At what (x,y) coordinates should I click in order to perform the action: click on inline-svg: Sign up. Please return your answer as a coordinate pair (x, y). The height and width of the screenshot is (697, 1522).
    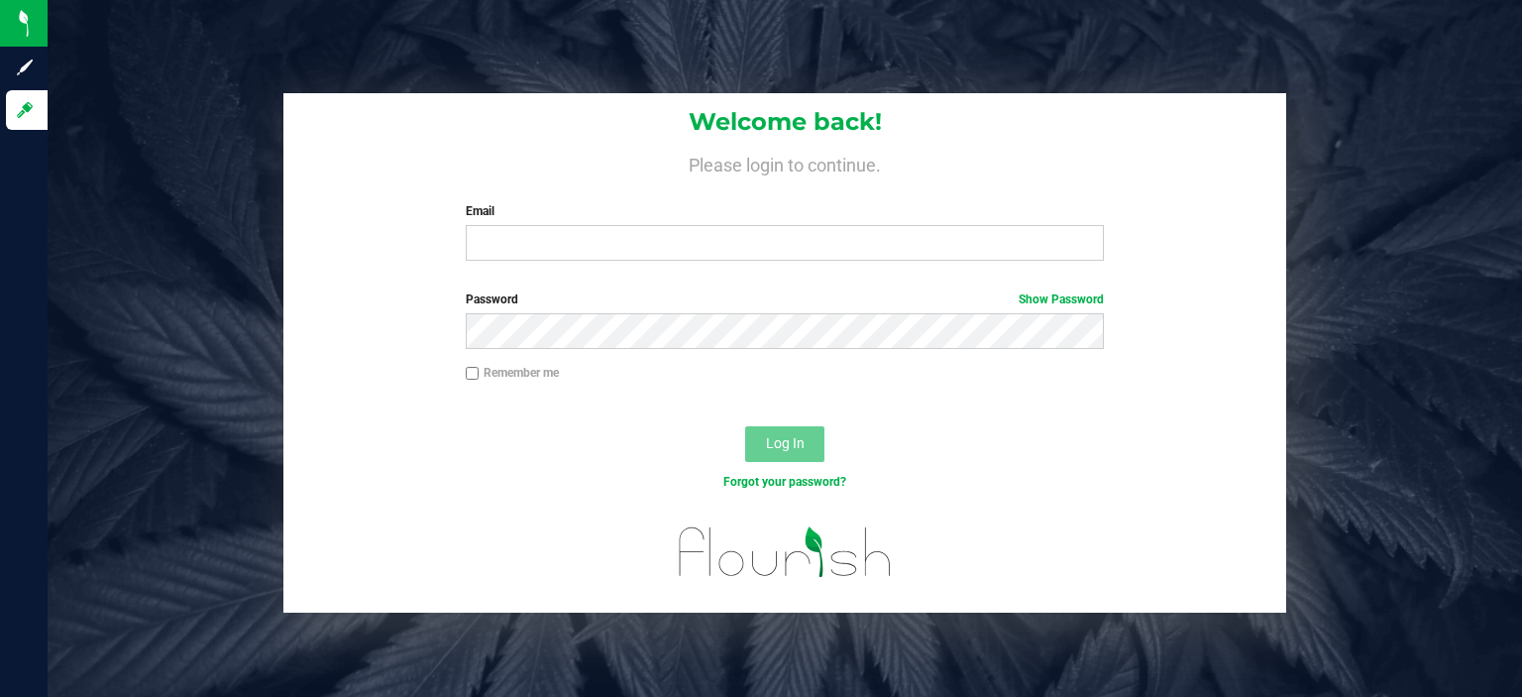
    Looking at the image, I should click on (25, 67).